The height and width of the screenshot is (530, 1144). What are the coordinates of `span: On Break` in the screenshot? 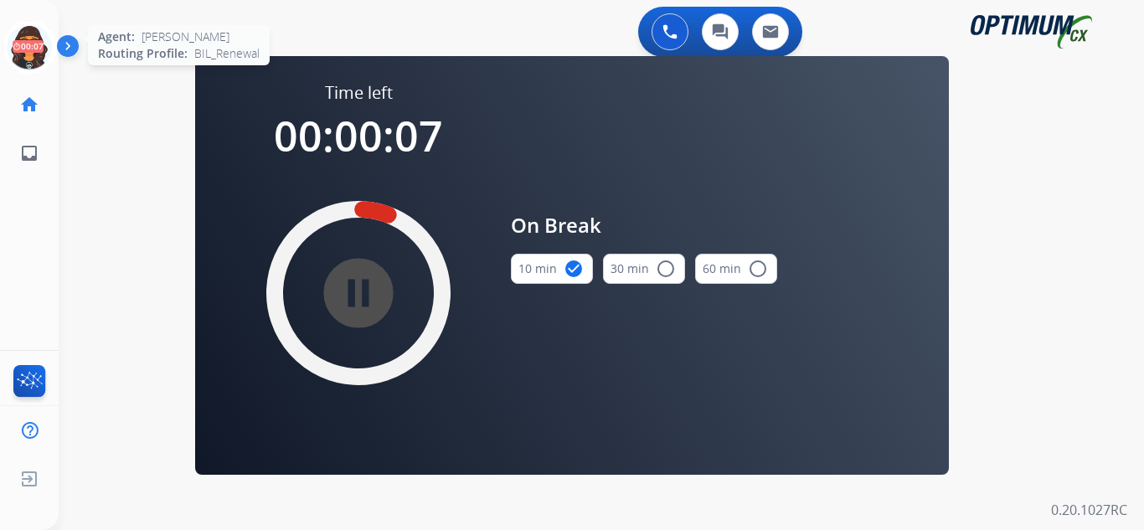 It's located at (644, 225).